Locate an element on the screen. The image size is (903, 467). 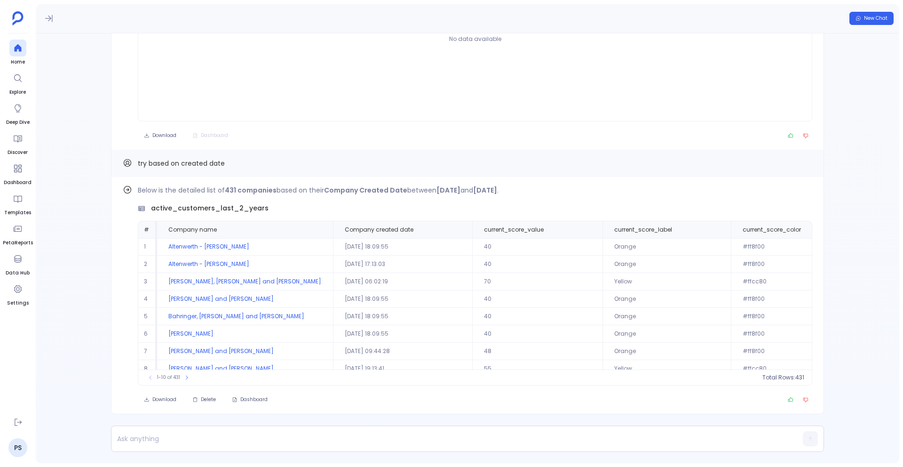
span: current_score_label is located at coordinates (643, 230).